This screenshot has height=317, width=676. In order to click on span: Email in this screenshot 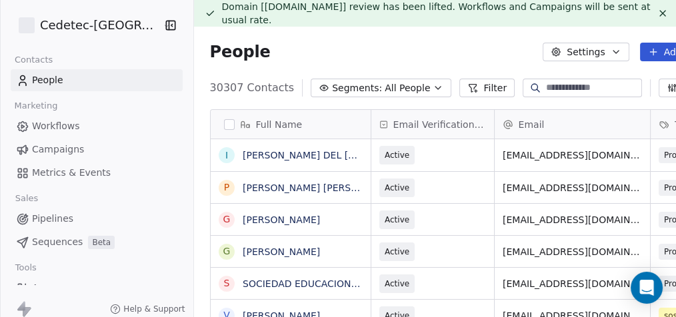, I will do `click(531, 125)`.